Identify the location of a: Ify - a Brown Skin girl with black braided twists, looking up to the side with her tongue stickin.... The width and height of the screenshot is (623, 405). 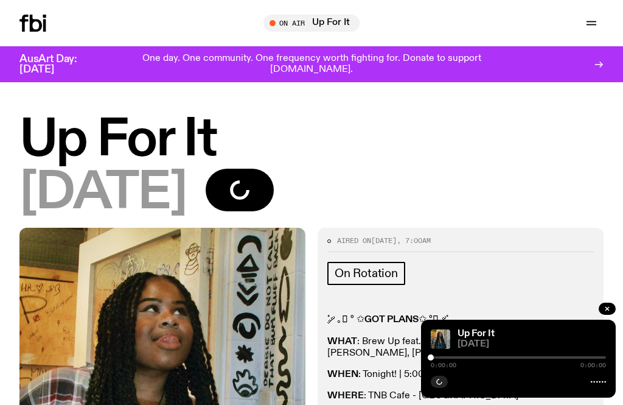
(441, 339).